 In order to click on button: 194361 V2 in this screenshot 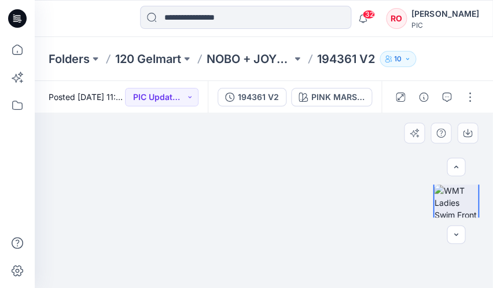, I will do `click(252, 97)`.